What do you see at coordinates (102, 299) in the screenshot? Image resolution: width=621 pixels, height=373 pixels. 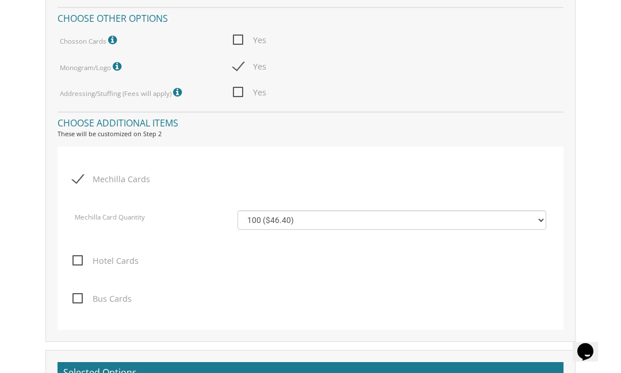 I see `span: Bus Cards` at bounding box center [102, 299].